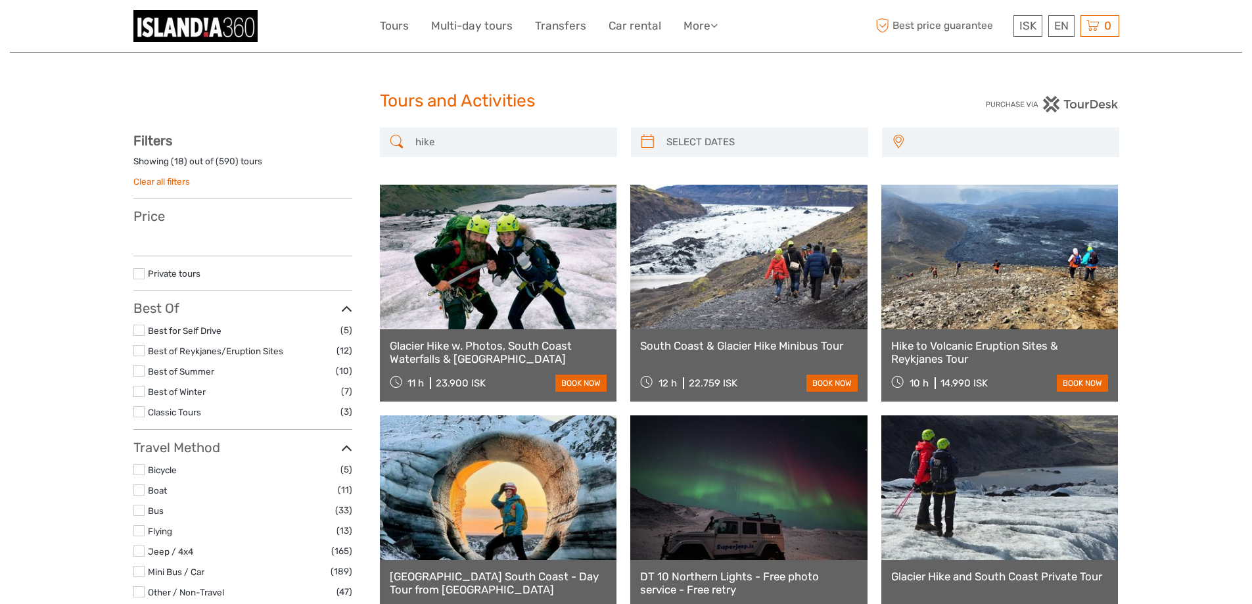 The width and height of the screenshot is (1252, 604). I want to click on span: (3), so click(346, 411).